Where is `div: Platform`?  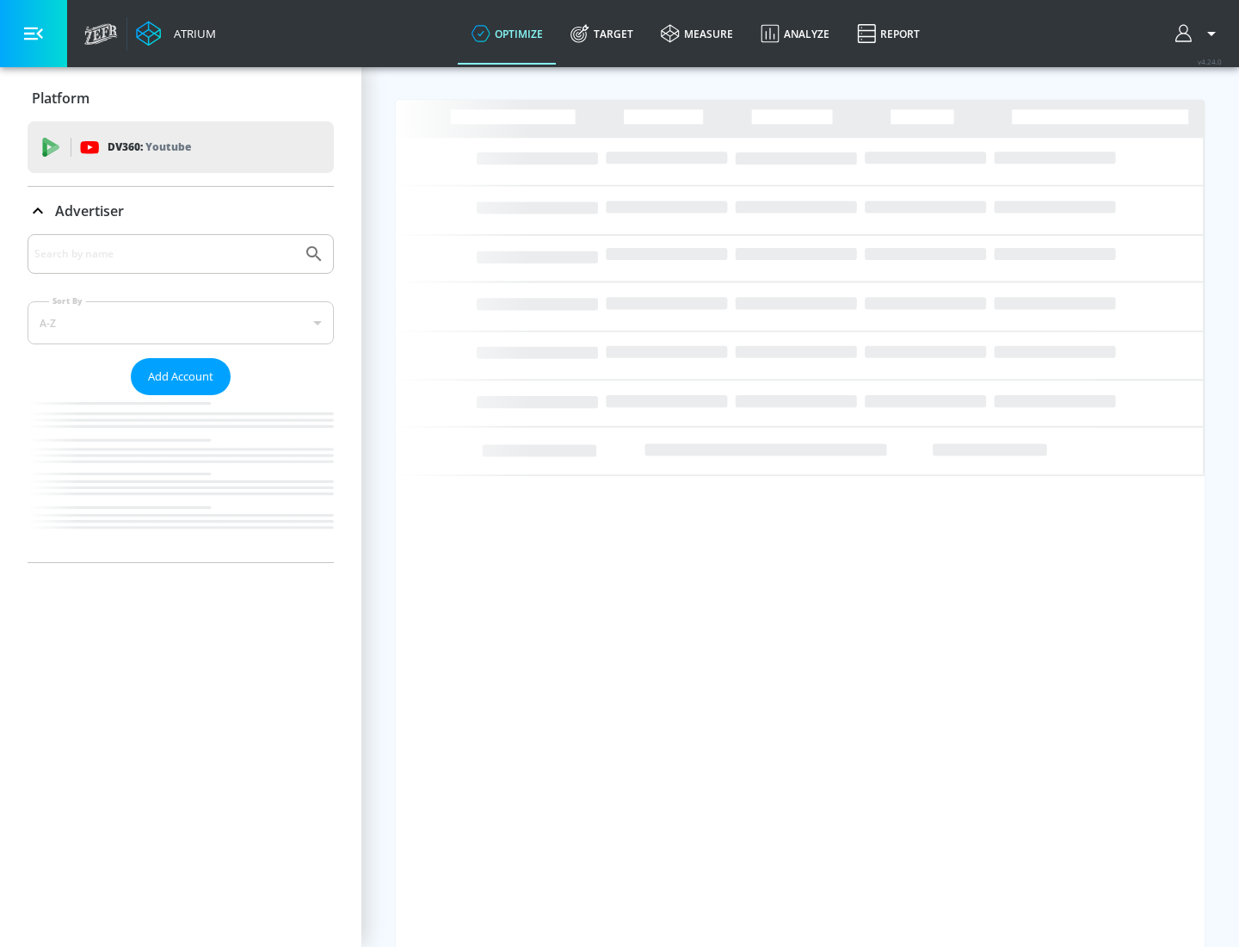 div: Platform is located at coordinates (181, 98).